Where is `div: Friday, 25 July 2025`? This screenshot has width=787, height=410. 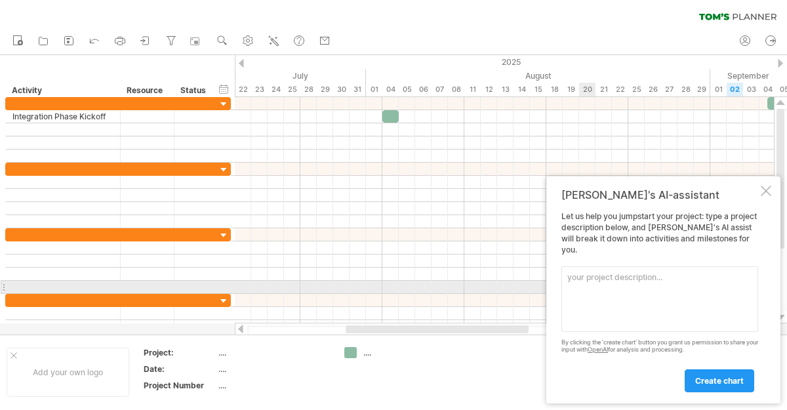 div: Friday, 25 July 2025 is located at coordinates (292, 89).